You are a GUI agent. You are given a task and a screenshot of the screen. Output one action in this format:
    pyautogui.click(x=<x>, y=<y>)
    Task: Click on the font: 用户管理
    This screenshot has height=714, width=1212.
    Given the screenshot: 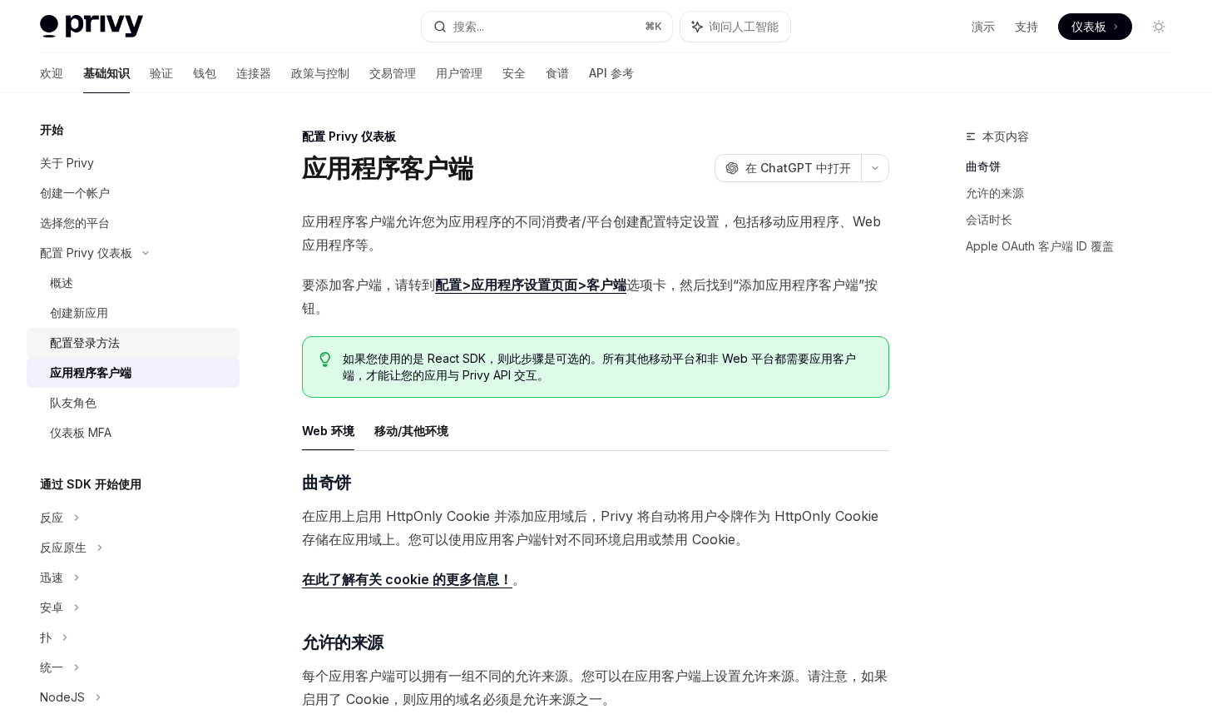 What is the action you would take?
    pyautogui.click(x=459, y=72)
    